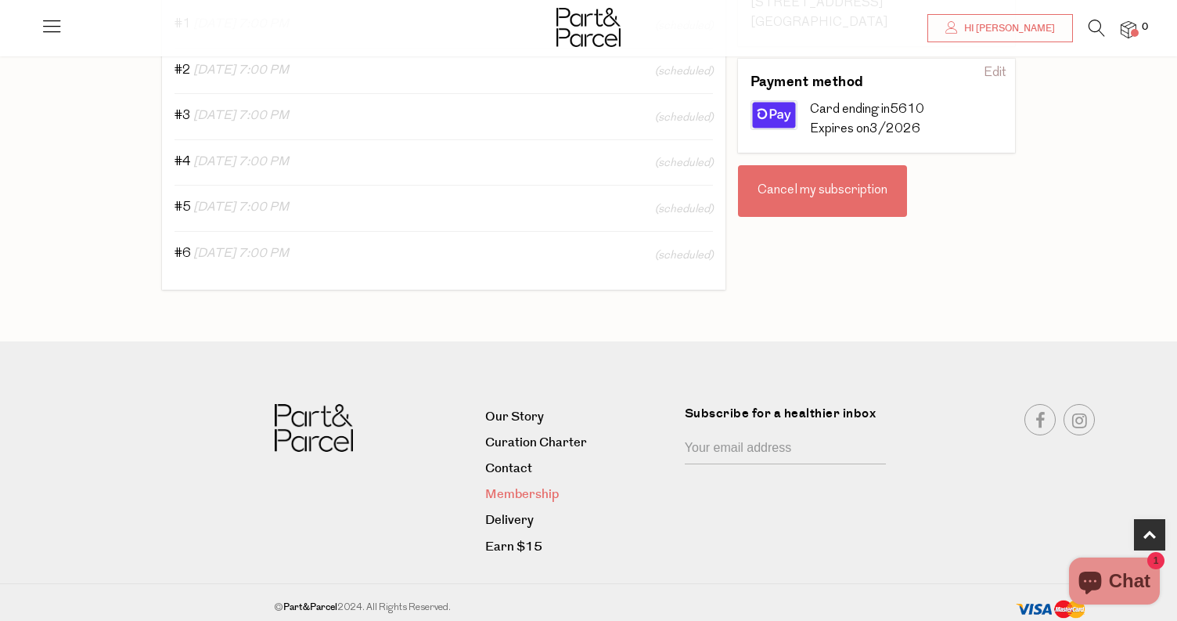  Describe the element at coordinates (579, 520) in the screenshot. I see `a: Delivery` at that location.